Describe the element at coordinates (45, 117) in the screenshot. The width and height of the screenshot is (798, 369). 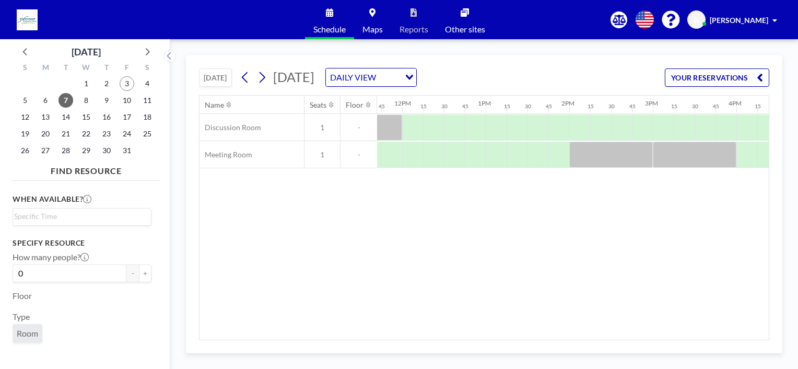
I see `span: Monday, October 13, 2025` at that location.